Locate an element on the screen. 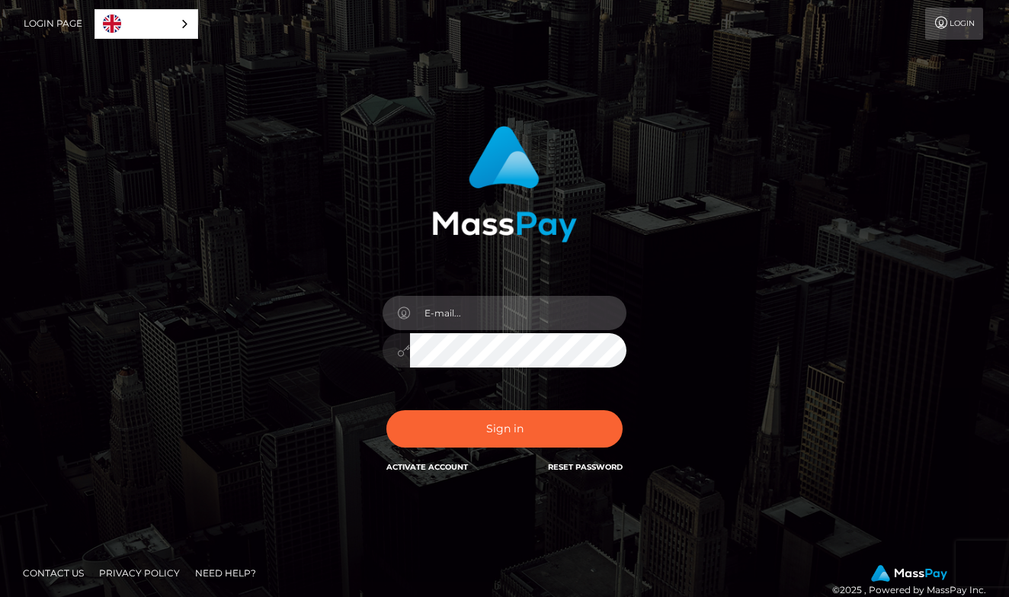  aside: Language selected: English is located at coordinates (146, 24).